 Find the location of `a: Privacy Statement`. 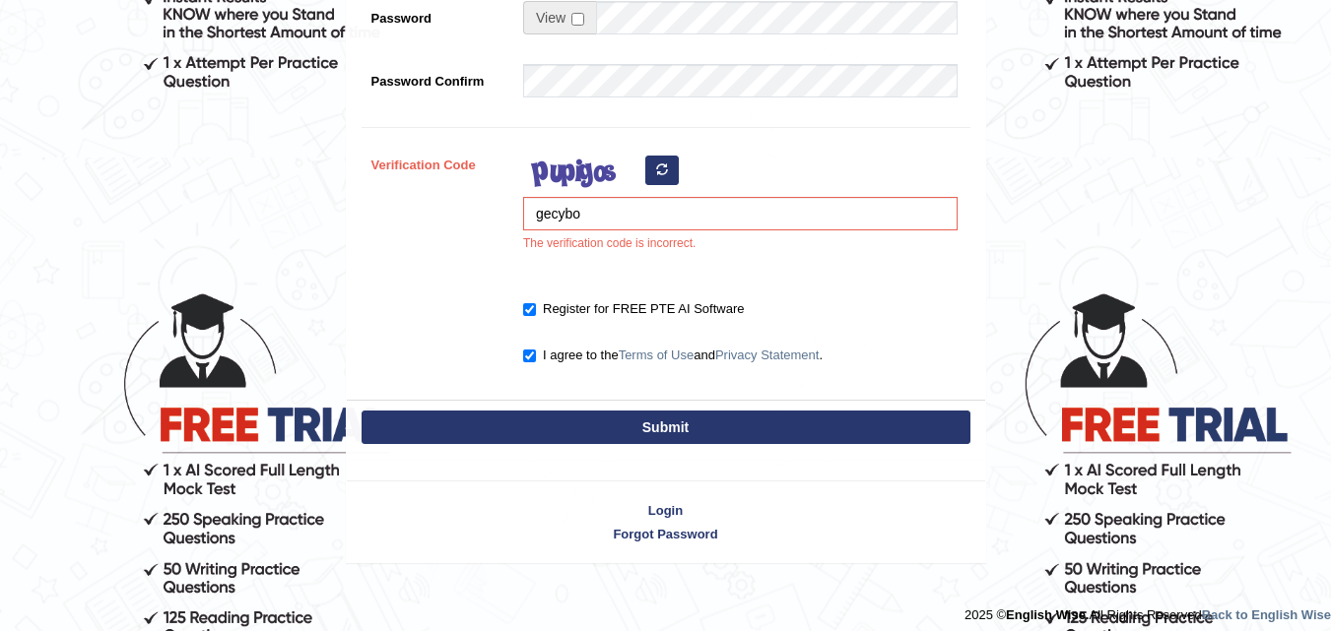

a: Privacy Statement is located at coordinates (767, 355).